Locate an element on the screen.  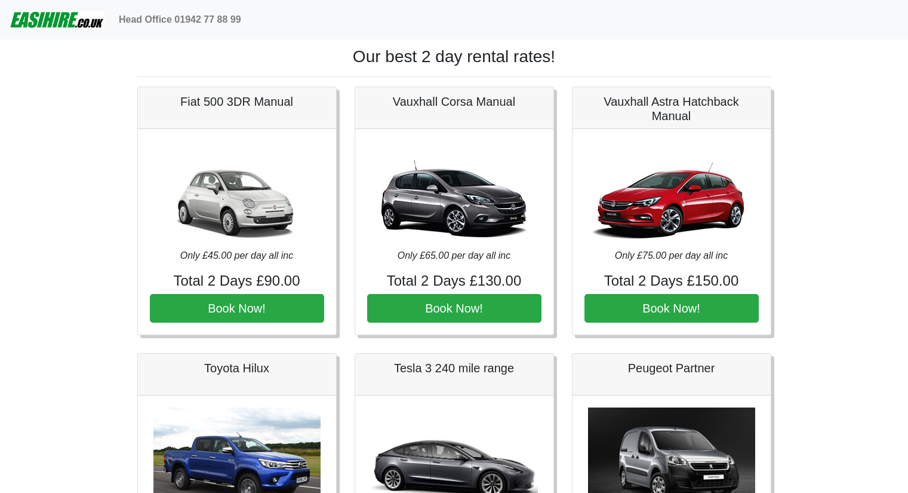
i: Only £65.00 per day all inc is located at coordinates (454, 255).